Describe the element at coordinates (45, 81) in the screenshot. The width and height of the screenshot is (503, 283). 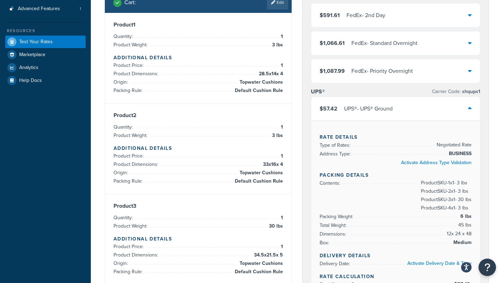
I see `li: Help Docs` at that location.